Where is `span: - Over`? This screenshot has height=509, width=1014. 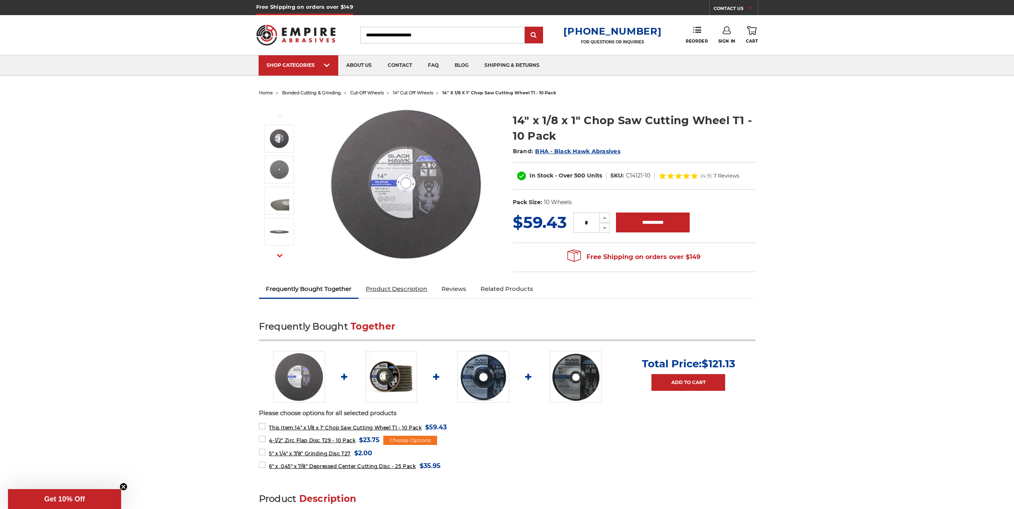 span: - Over is located at coordinates (564, 176).